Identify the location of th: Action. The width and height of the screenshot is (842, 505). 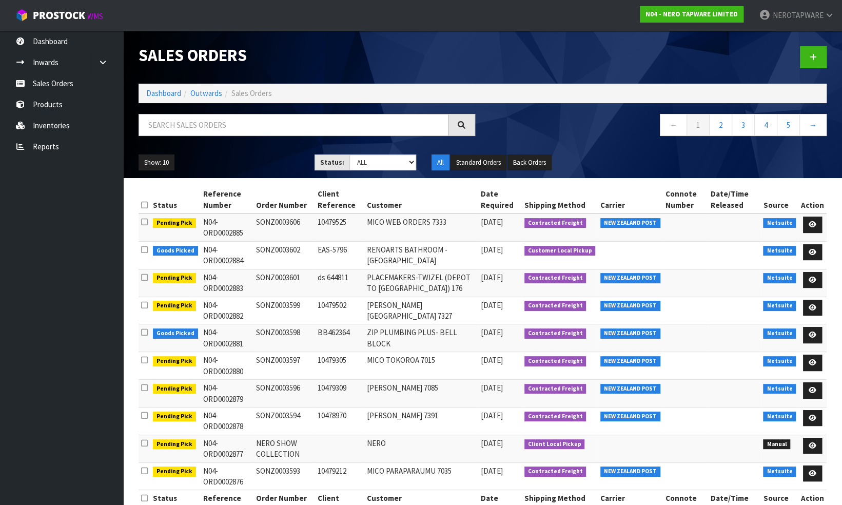
(812, 200).